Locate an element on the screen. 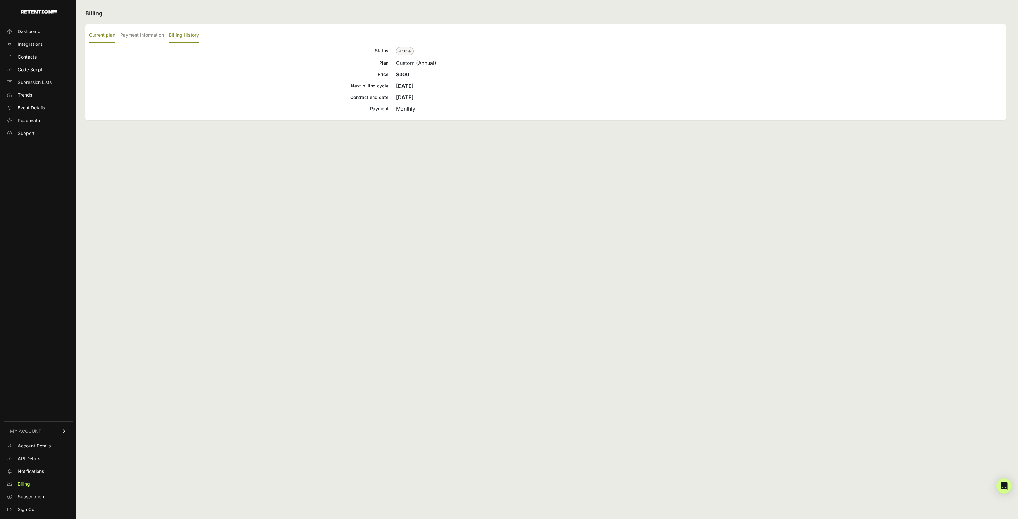 The width and height of the screenshot is (1018, 519). div: Price is located at coordinates (238, 74).